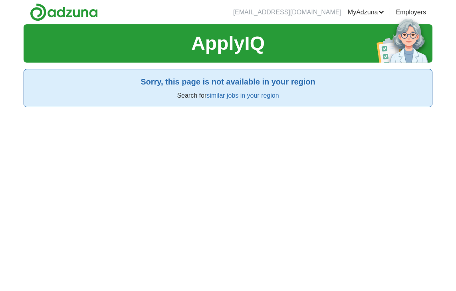 The image size is (456, 291). I want to click on h2: Sorry, this page is not available in your region, so click(228, 82).